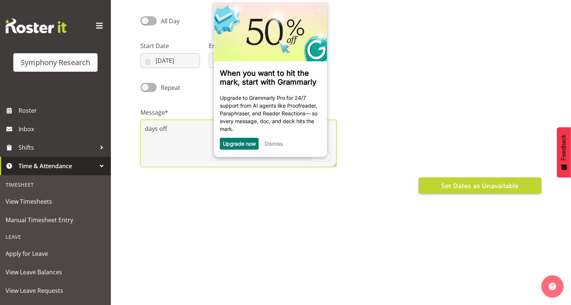 The image size is (571, 305). Describe the element at coordinates (55, 201) in the screenshot. I see `span: View Timesheets` at that location.